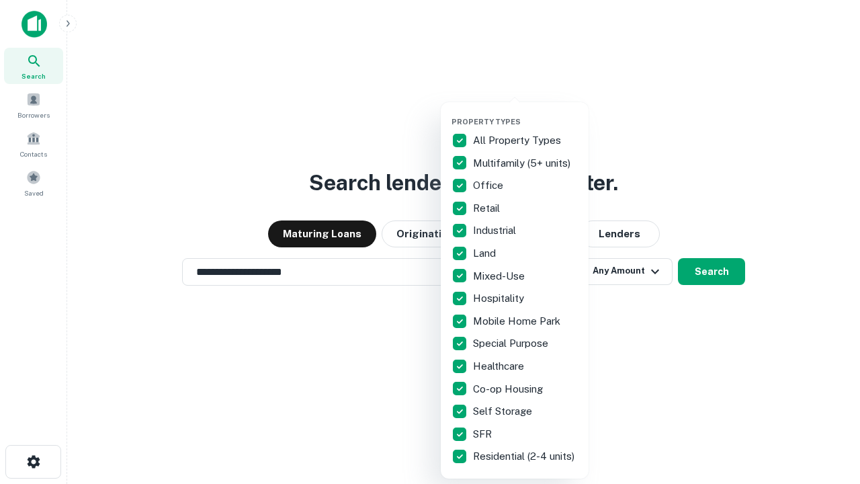 This screenshot has height=484, width=860. Describe the element at coordinates (484, 434) in the screenshot. I see `p: SFR` at that location.